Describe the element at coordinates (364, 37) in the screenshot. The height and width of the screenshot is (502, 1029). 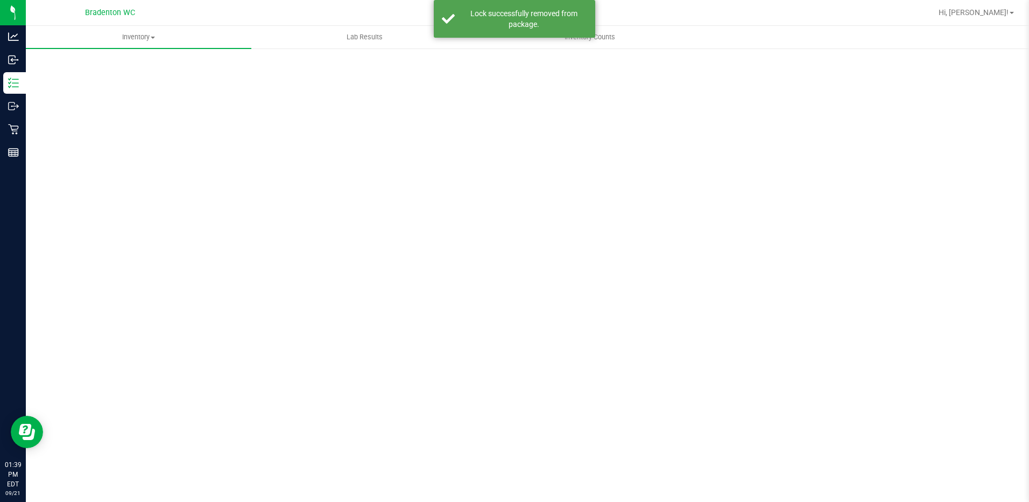
I see `span: Lab Results` at that location.